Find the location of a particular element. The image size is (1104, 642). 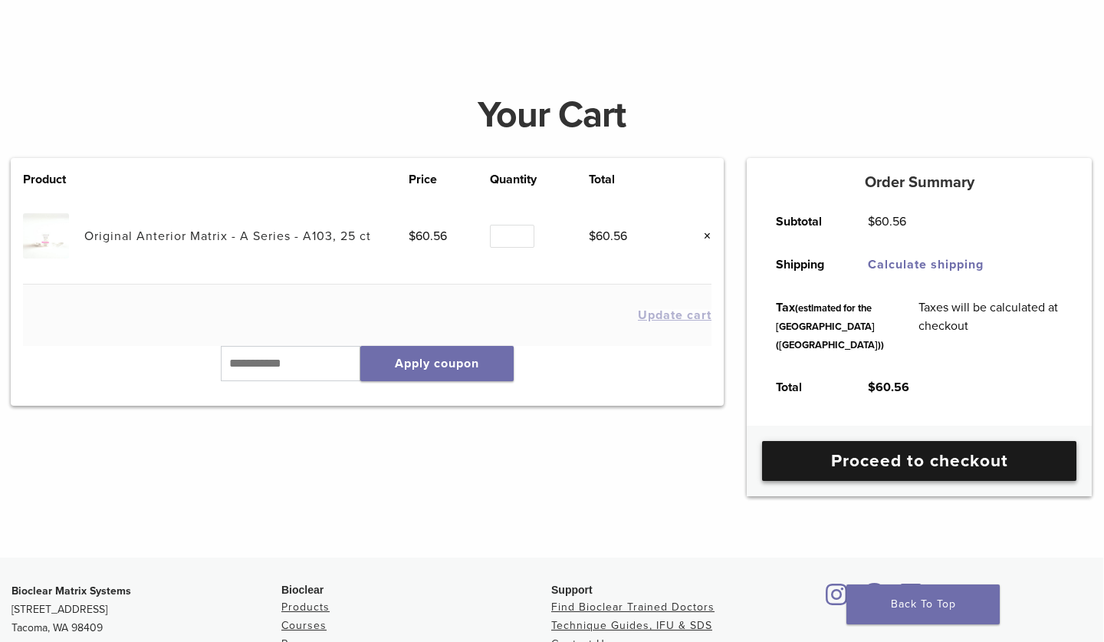

span: Support is located at coordinates (572, 589).